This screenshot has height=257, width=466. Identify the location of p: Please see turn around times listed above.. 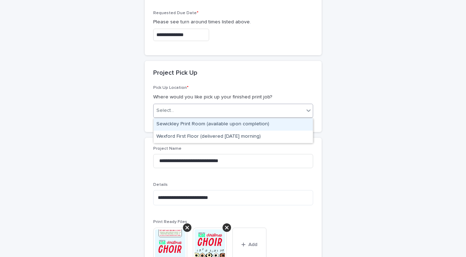
(233, 22).